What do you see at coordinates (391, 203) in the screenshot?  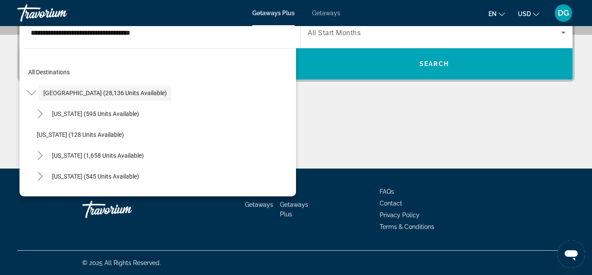 I see `a: Contact` at bounding box center [391, 203].